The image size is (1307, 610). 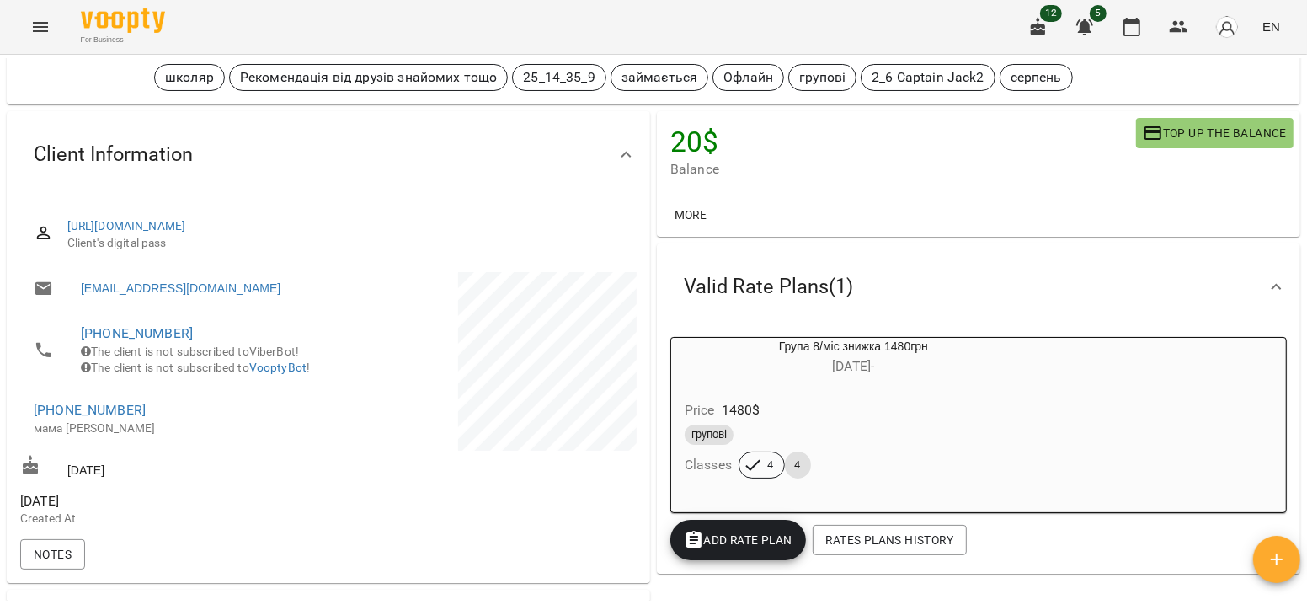 I want to click on span: 5, so click(x=1099, y=13).